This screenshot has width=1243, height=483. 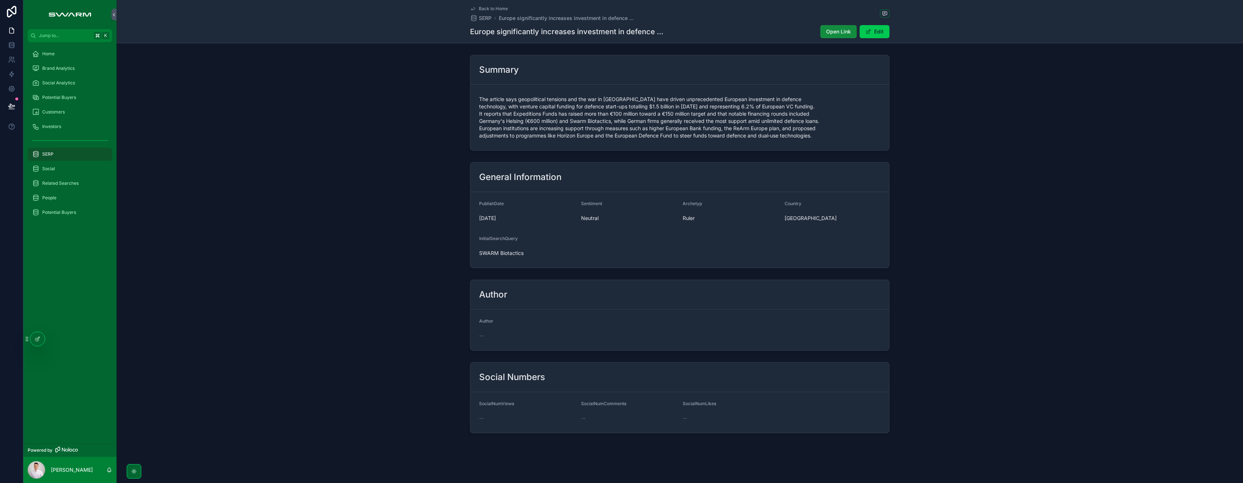 I want to click on span: SWARM Biotactics, so click(x=527, y=253).